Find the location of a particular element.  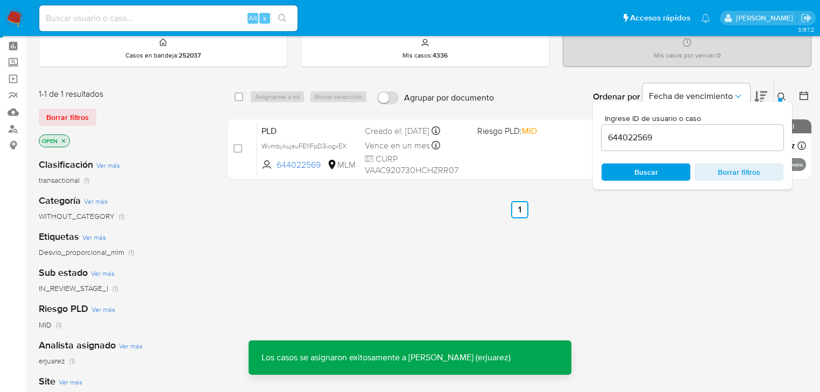

span: s is located at coordinates (265, 18).